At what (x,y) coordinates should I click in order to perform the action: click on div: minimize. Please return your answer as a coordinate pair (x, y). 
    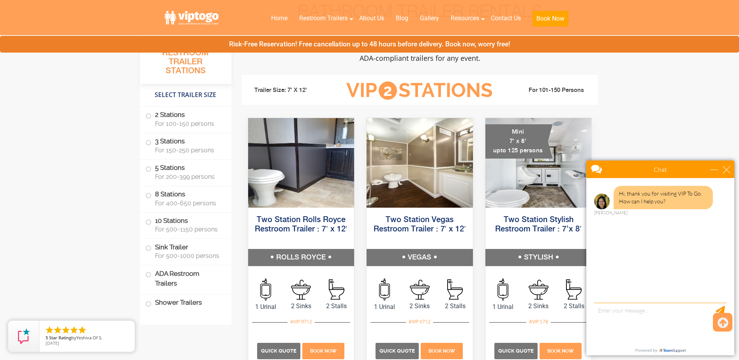
    Looking at the image, I should click on (132, 14).